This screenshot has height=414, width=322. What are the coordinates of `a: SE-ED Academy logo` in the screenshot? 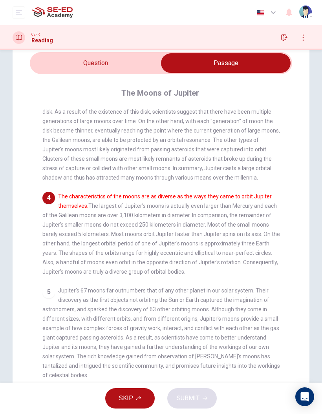 It's located at (52, 13).